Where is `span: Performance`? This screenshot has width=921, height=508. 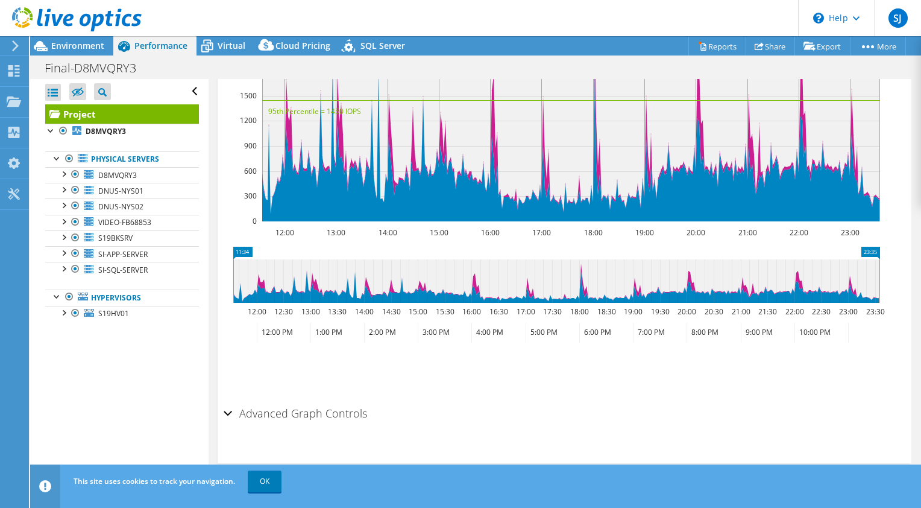
span: Performance is located at coordinates (161, 45).